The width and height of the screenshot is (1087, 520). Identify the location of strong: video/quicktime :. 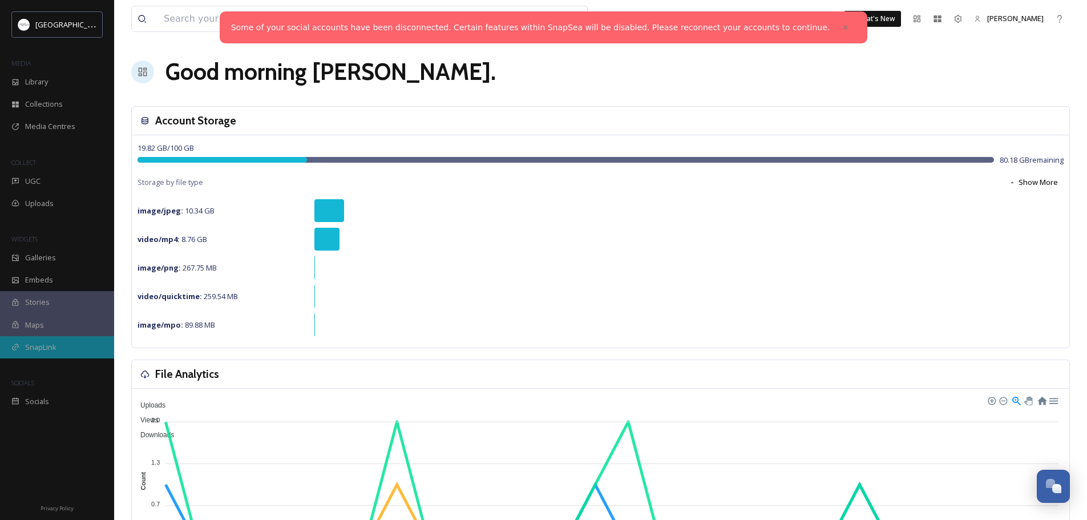
(170, 296).